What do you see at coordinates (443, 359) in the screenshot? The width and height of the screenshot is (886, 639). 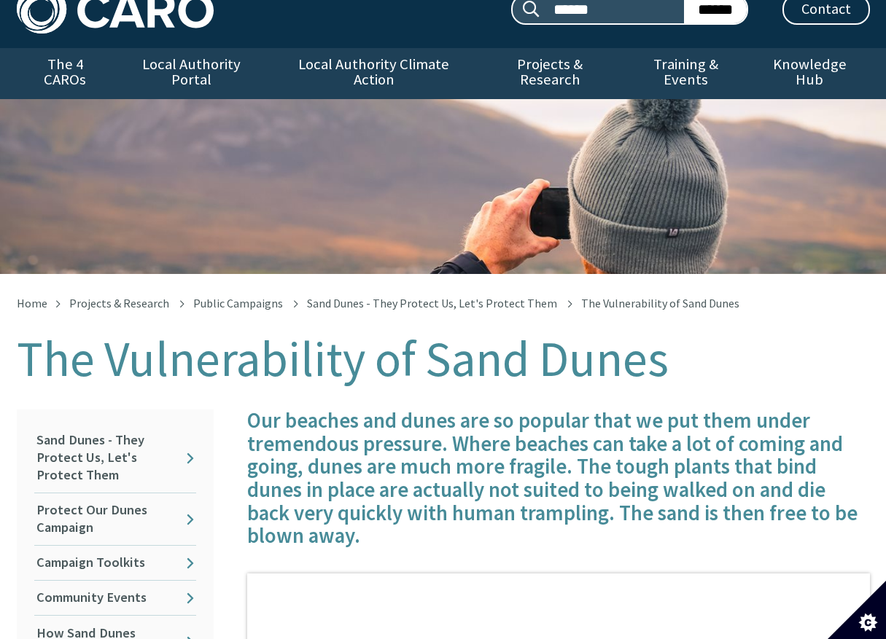 I see `h1: The Vulnerability of Sand Dunes` at bounding box center [443, 359].